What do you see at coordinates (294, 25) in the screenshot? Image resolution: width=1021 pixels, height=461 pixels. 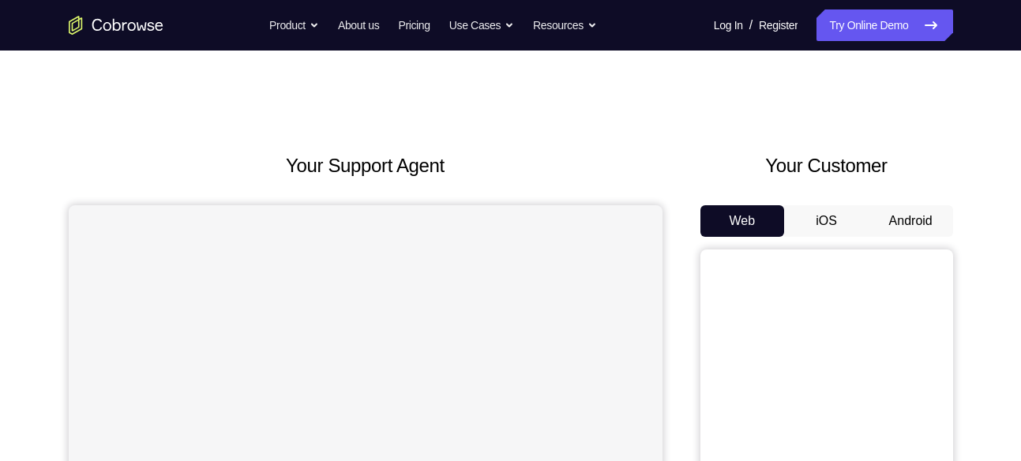 I see `button: Product` at bounding box center [294, 25].